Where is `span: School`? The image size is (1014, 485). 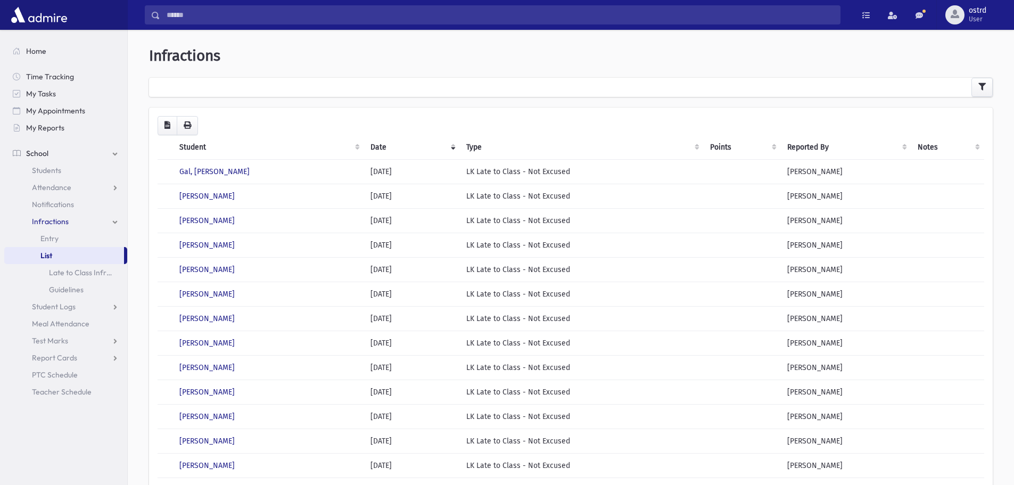 span: School is located at coordinates (37, 153).